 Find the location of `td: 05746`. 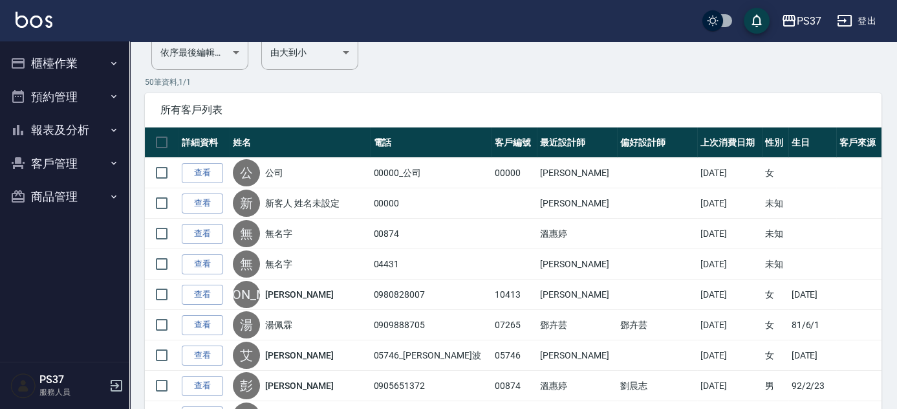

td: 05746 is located at coordinates (514, 355).